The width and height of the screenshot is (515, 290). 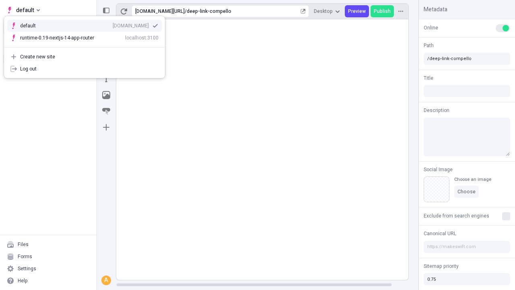 What do you see at coordinates (327, 11) in the screenshot?
I see `button: Desktop` at bounding box center [327, 11].